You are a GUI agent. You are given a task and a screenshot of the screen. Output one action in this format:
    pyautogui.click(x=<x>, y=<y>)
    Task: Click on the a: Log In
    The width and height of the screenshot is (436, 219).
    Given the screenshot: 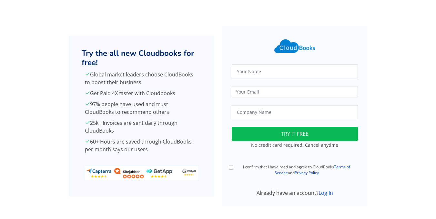 What is the action you would take?
    pyautogui.click(x=326, y=193)
    